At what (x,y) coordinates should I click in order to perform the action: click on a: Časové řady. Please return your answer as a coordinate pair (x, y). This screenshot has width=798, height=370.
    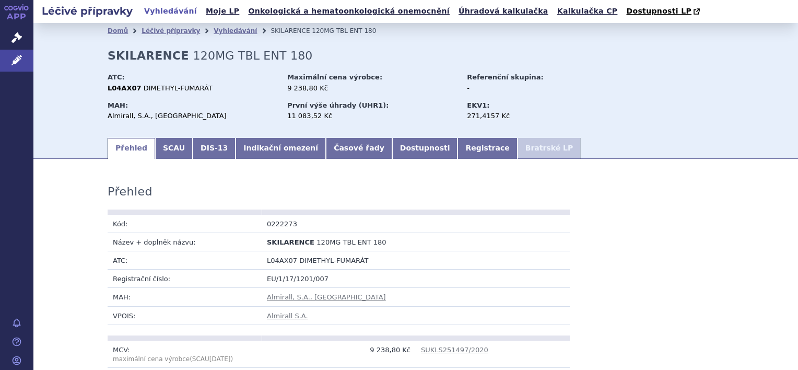
    Looking at the image, I should click on (359, 148).